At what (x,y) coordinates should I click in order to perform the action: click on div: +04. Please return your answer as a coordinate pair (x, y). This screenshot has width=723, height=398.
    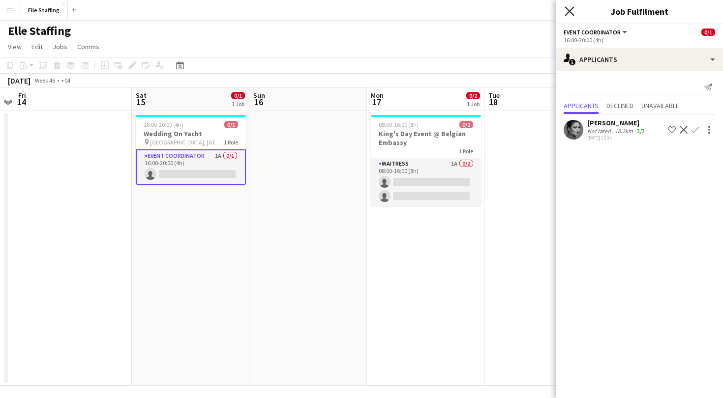
    Looking at the image, I should click on (65, 80).